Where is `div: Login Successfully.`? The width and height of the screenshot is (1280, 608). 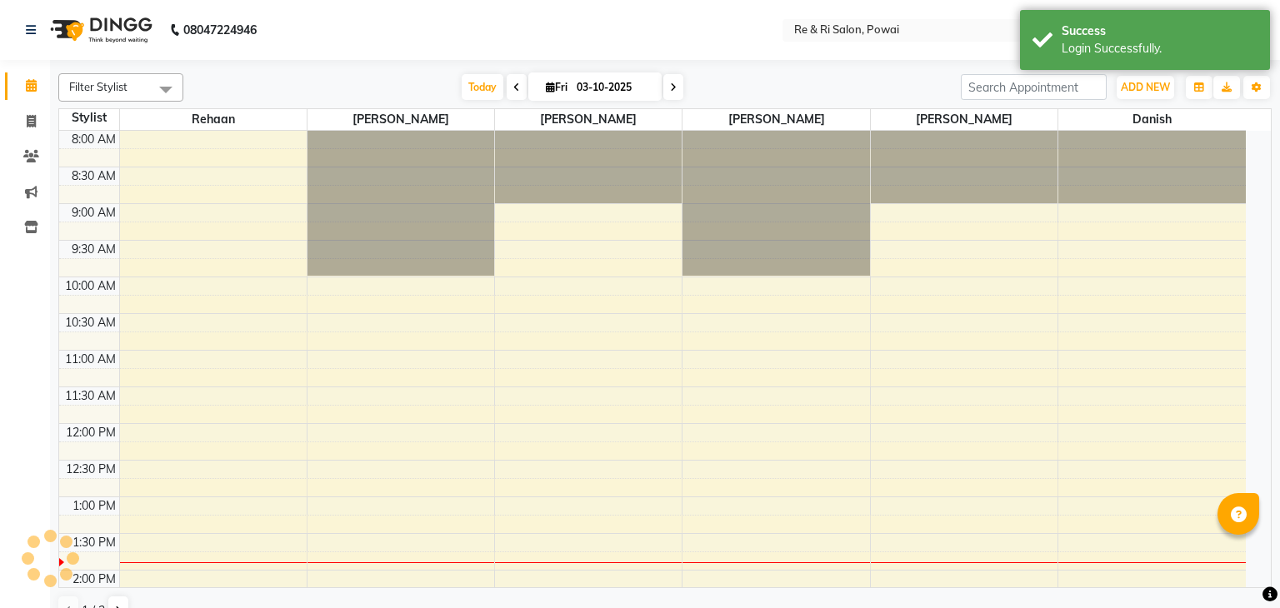 div: Login Successfully. is located at coordinates (1159, 48).